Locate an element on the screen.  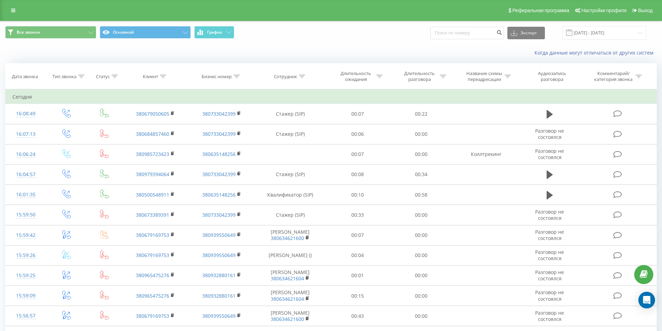
div: Open Intercom Messenger is located at coordinates (647, 300).